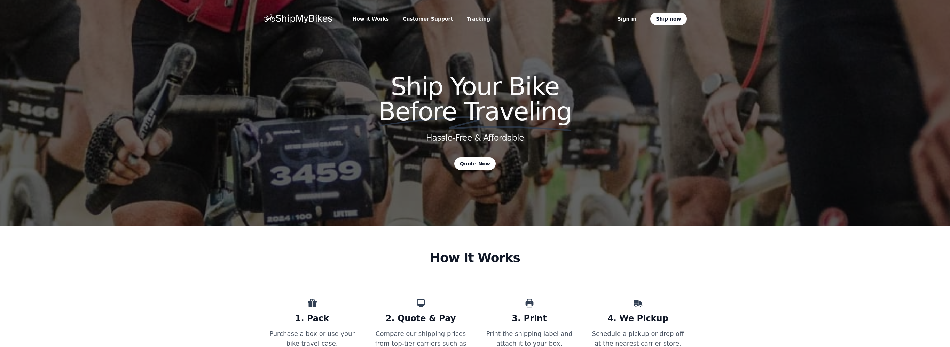 The width and height of the screenshot is (950, 347). I want to click on h3: 4. We Pickup, so click(638, 315).